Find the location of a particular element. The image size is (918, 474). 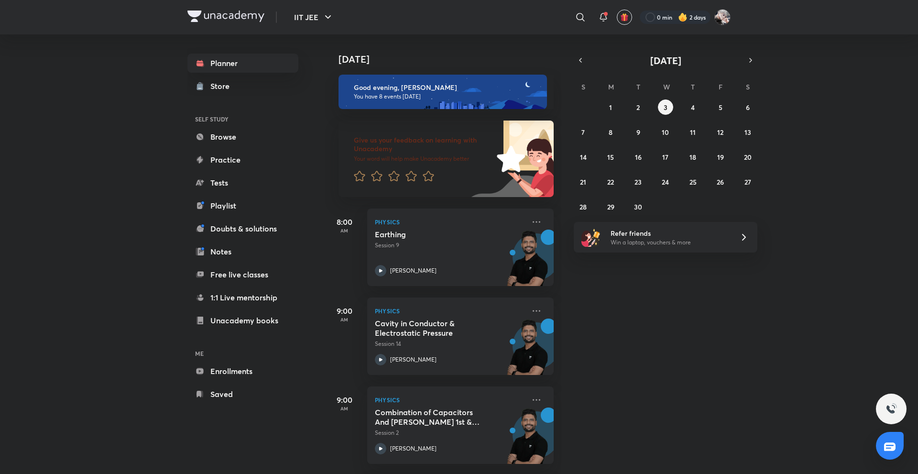

button: September 20, 2025 is located at coordinates (748, 157).